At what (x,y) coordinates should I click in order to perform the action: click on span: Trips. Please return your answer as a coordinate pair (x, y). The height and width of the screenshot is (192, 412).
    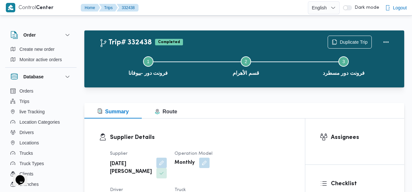
    Looking at the image, I should click on (24, 102).